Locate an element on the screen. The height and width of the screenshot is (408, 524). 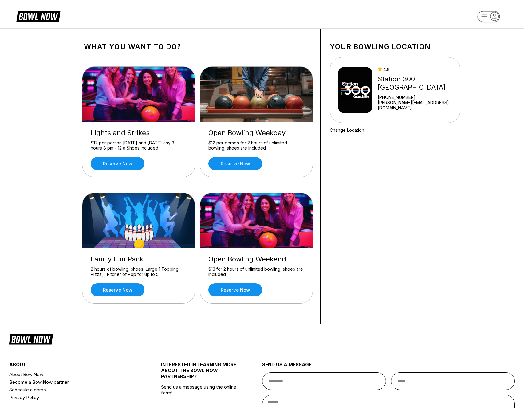
div: Open Bowling Weekday is located at coordinates (256, 133).